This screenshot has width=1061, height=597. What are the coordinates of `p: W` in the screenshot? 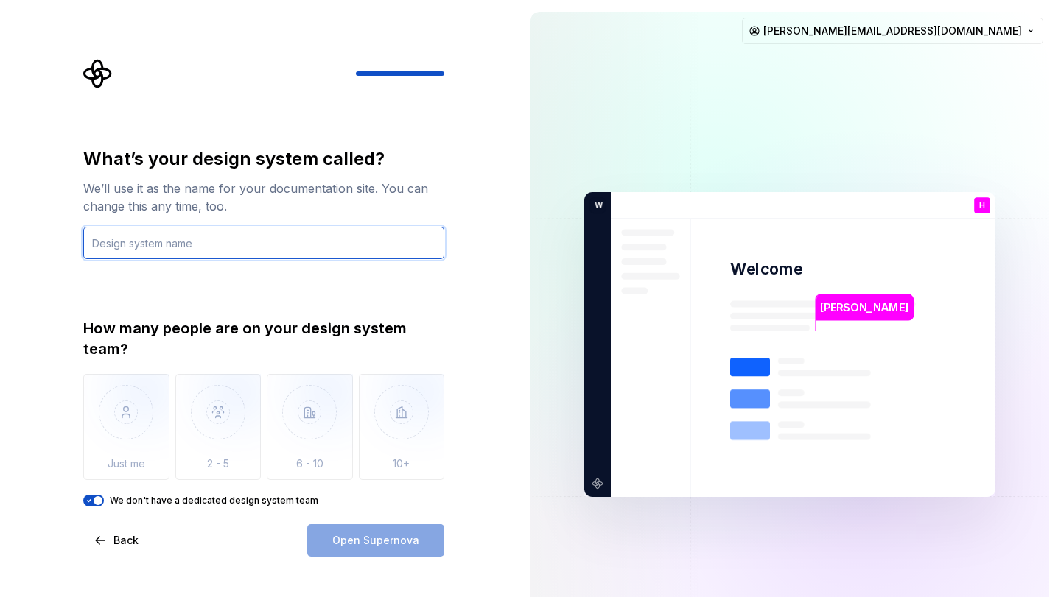 It's located at (596, 206).